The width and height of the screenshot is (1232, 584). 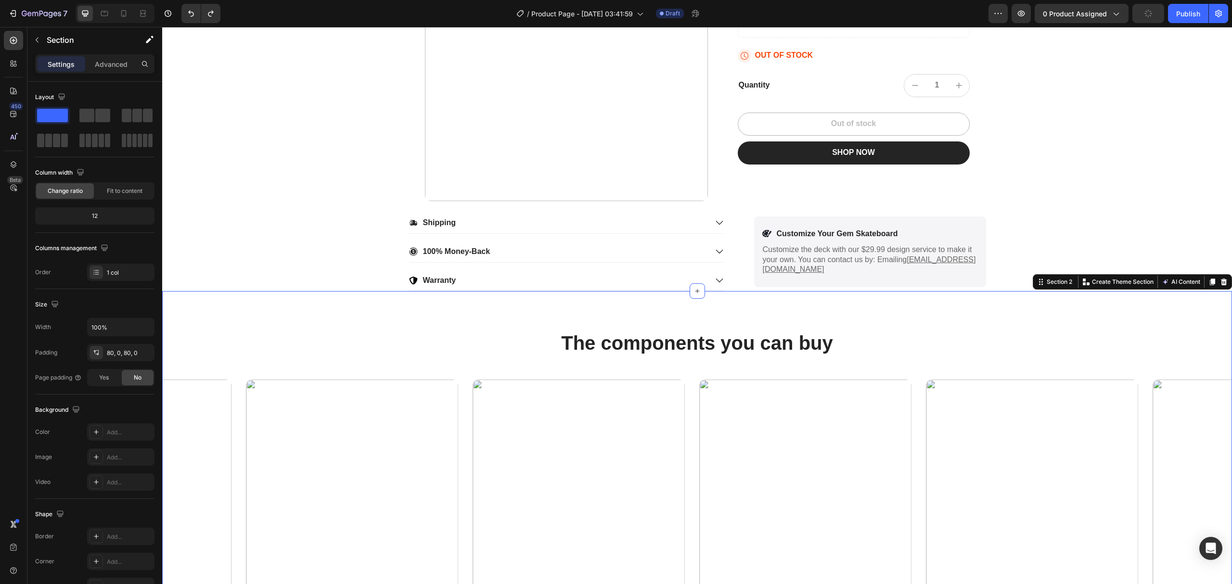 I want to click on p: Advanced, so click(x=111, y=64).